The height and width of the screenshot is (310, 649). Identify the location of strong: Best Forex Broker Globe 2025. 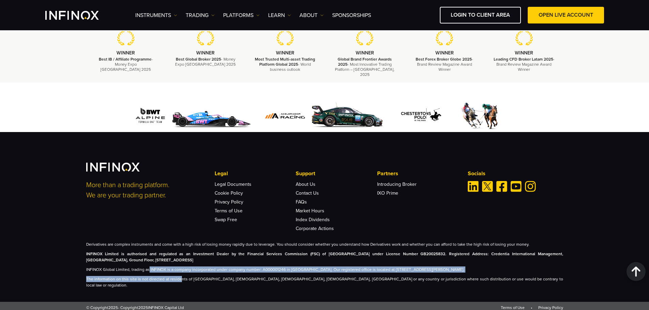
(443, 59).